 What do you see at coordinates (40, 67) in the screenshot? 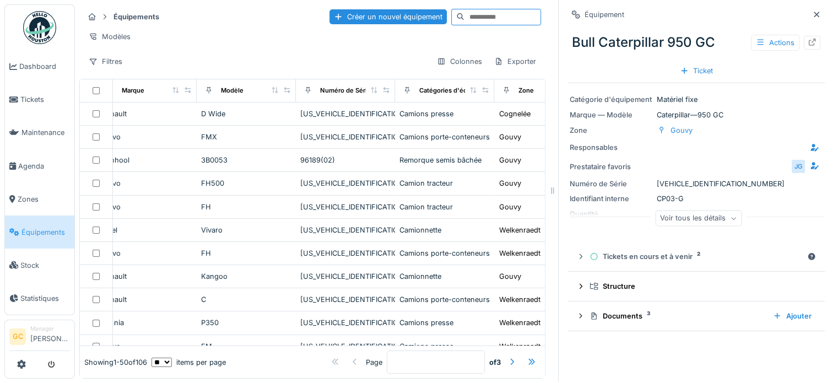
I see `a: Dashboard` at bounding box center [40, 67].